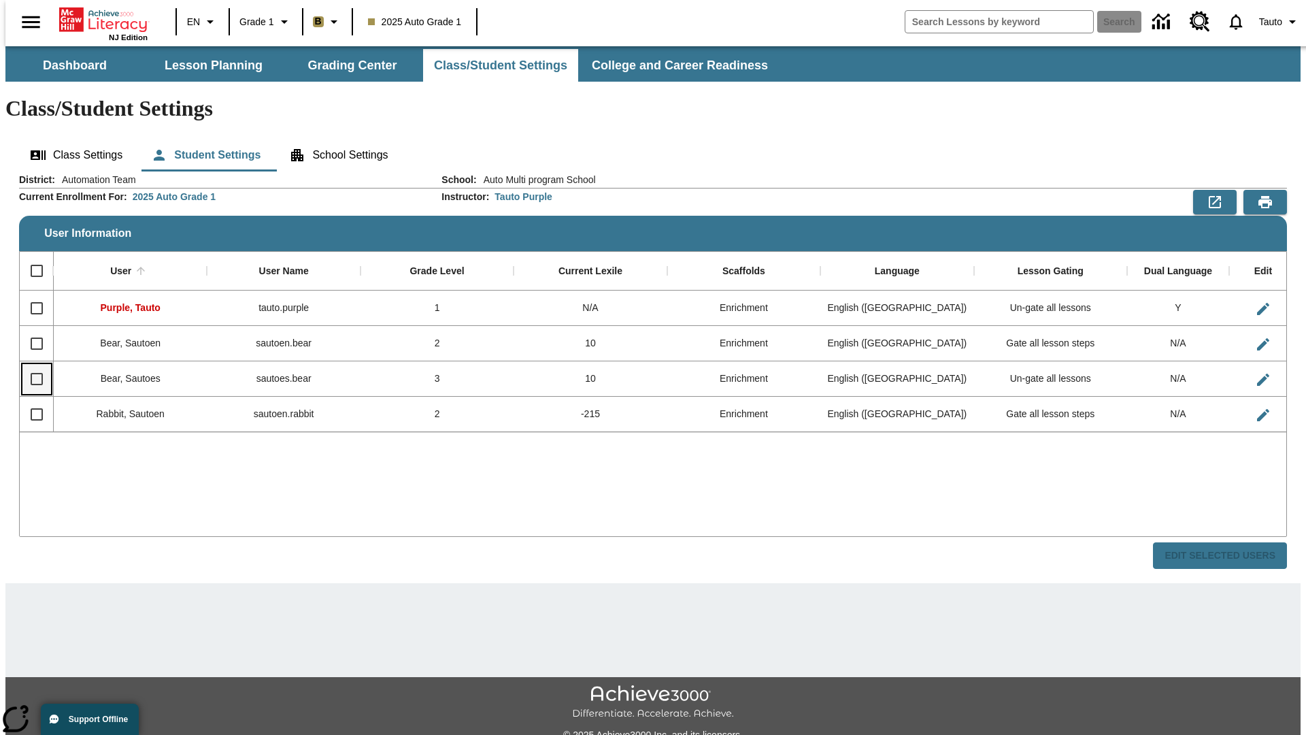  I want to click on span: Purple, Tauto, so click(131, 307).